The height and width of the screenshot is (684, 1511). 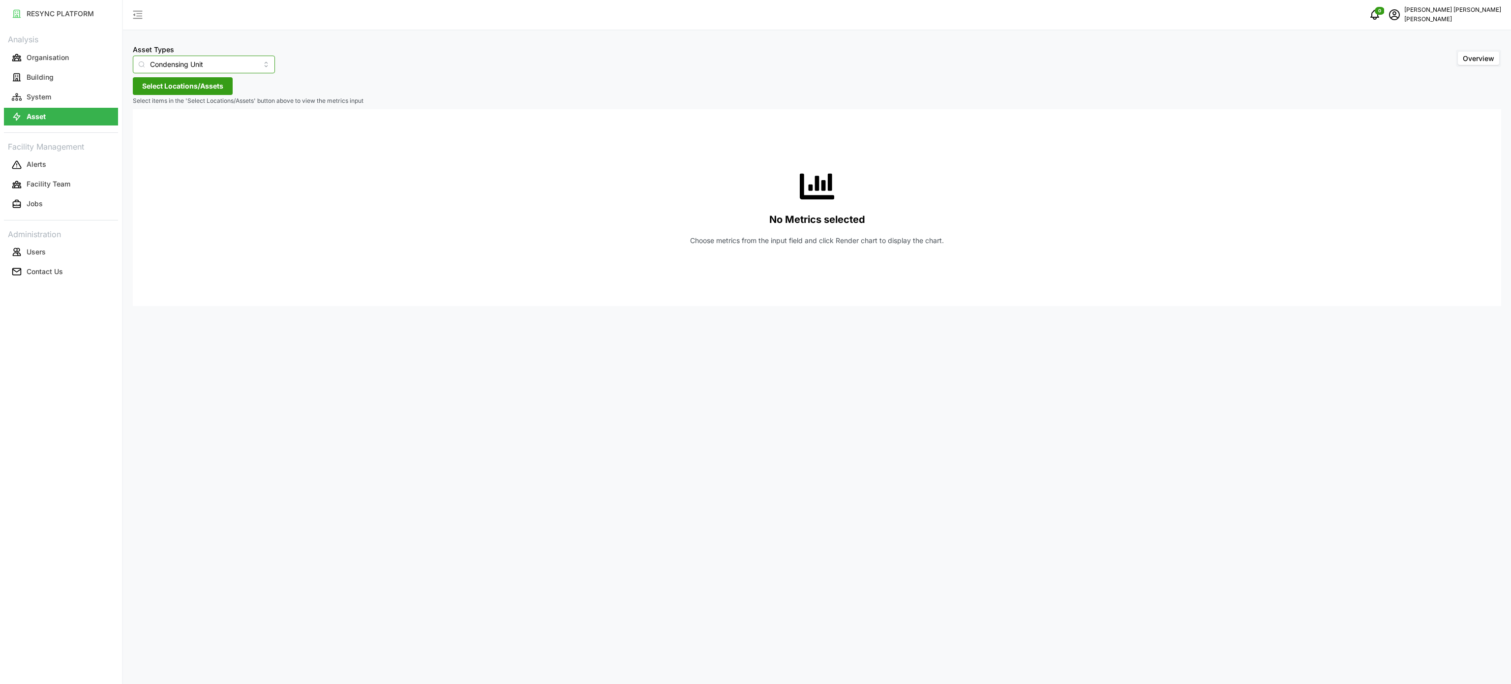 What do you see at coordinates (61, 117) in the screenshot?
I see `button: Asset` at bounding box center [61, 117].